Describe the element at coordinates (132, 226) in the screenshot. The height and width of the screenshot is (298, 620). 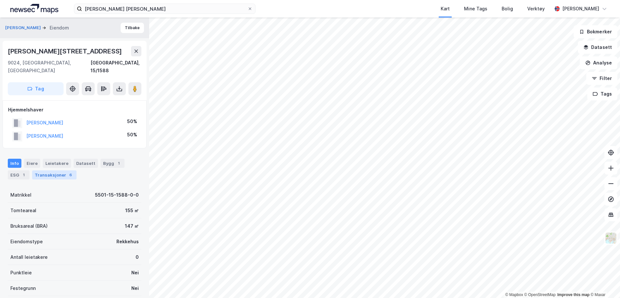
I see `div: 147 ㎡` at that location.